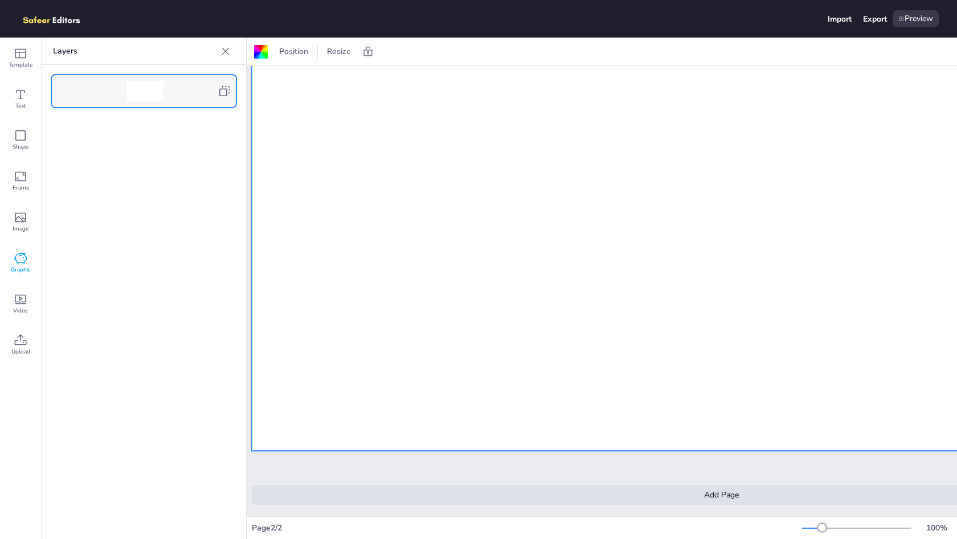 The height and width of the screenshot is (539, 957). What do you see at coordinates (936, 528) in the screenshot?
I see `div: 100 %` at bounding box center [936, 528].